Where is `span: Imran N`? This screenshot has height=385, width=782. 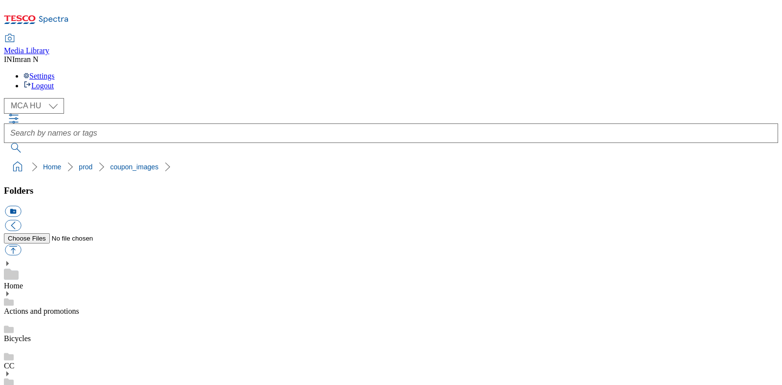
span: Imran N is located at coordinates (25, 59).